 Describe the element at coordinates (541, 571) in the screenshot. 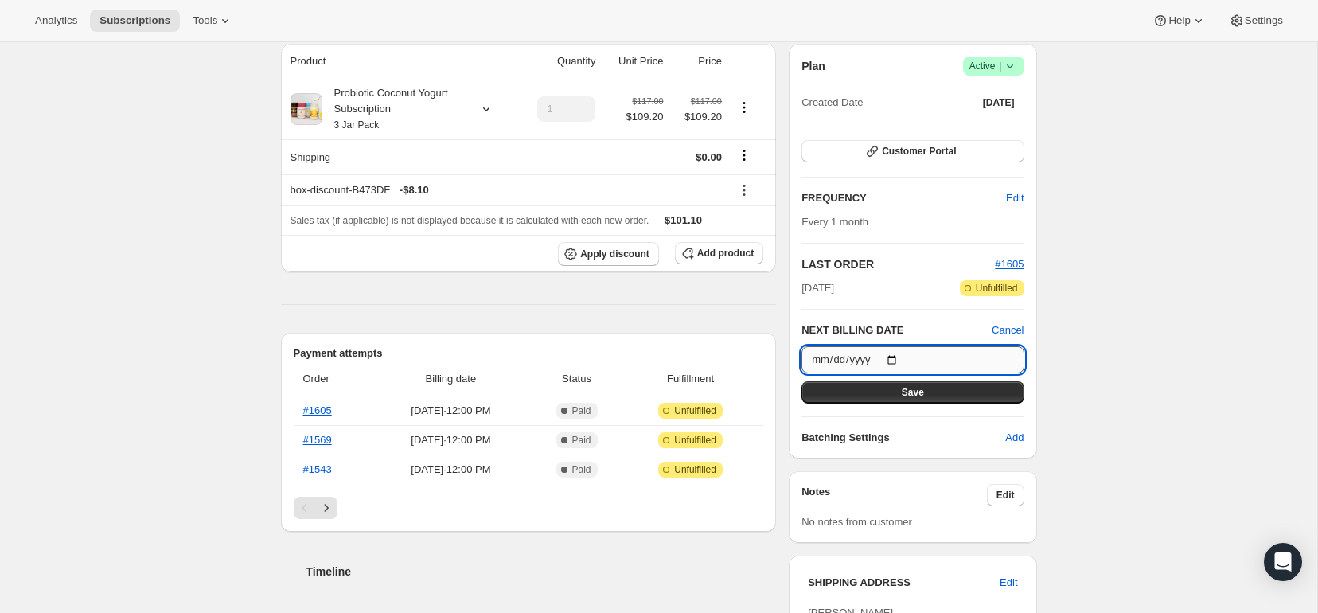

I see `h2: Timeline` at that location.